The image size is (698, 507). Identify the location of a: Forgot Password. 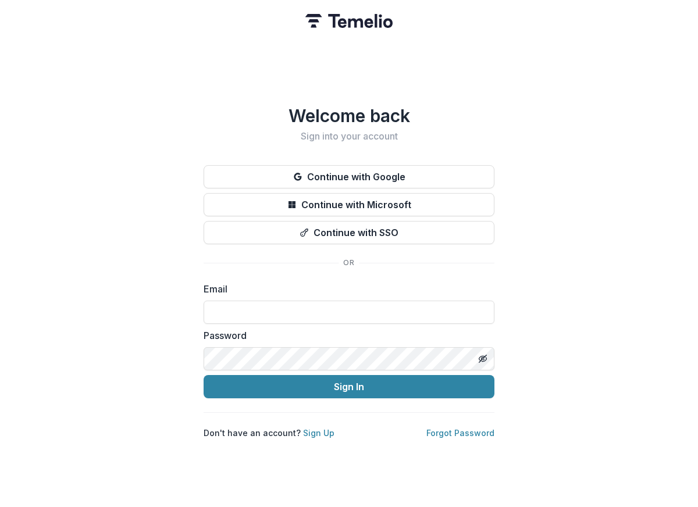
(460, 433).